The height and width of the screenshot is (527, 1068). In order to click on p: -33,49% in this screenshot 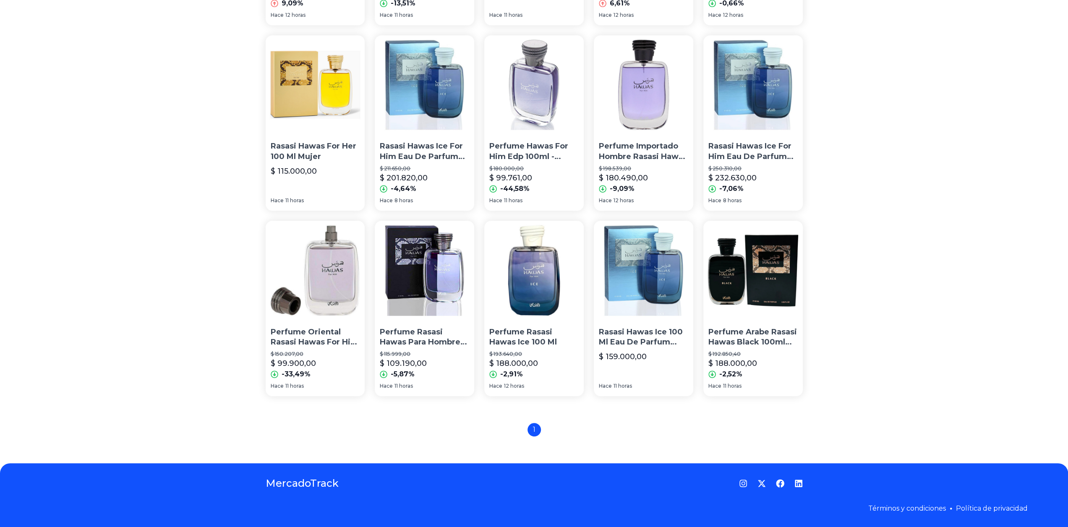, I will do `click(296, 374)`.